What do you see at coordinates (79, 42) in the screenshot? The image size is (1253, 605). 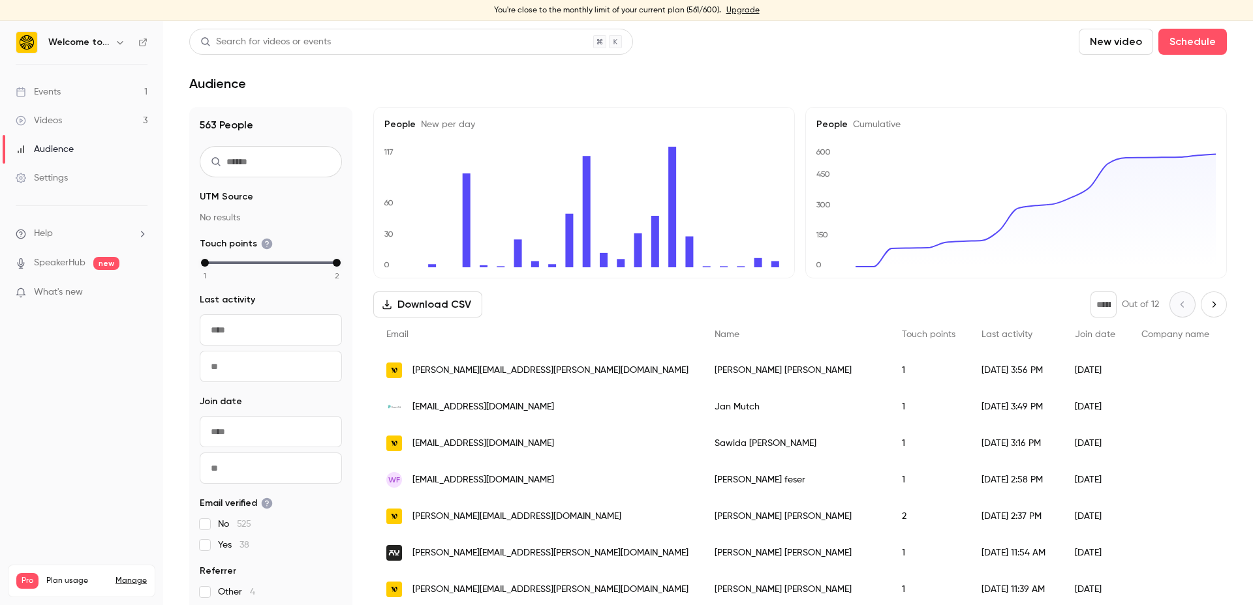 I see `h6: Welcome to the Jungle` at bounding box center [79, 42].